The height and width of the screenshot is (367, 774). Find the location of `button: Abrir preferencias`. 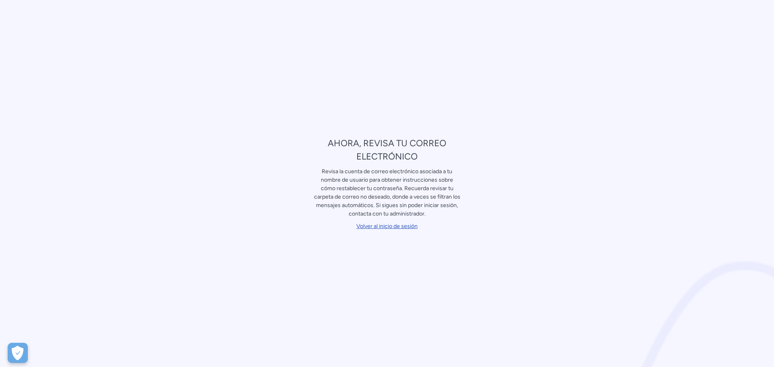

button: Abrir preferencias is located at coordinates (18, 353).